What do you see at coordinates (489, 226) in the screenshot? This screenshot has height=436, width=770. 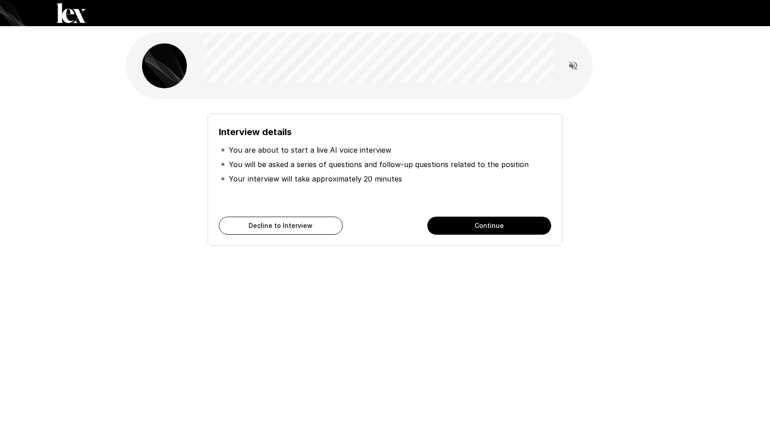 I see `button: Continue` at bounding box center [489, 226].